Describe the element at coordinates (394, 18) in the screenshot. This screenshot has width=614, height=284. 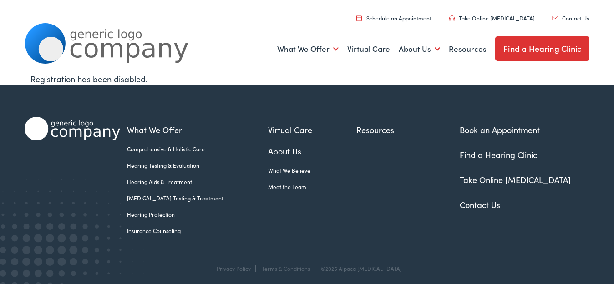
I see `a: Schedule an Appointment` at that location.